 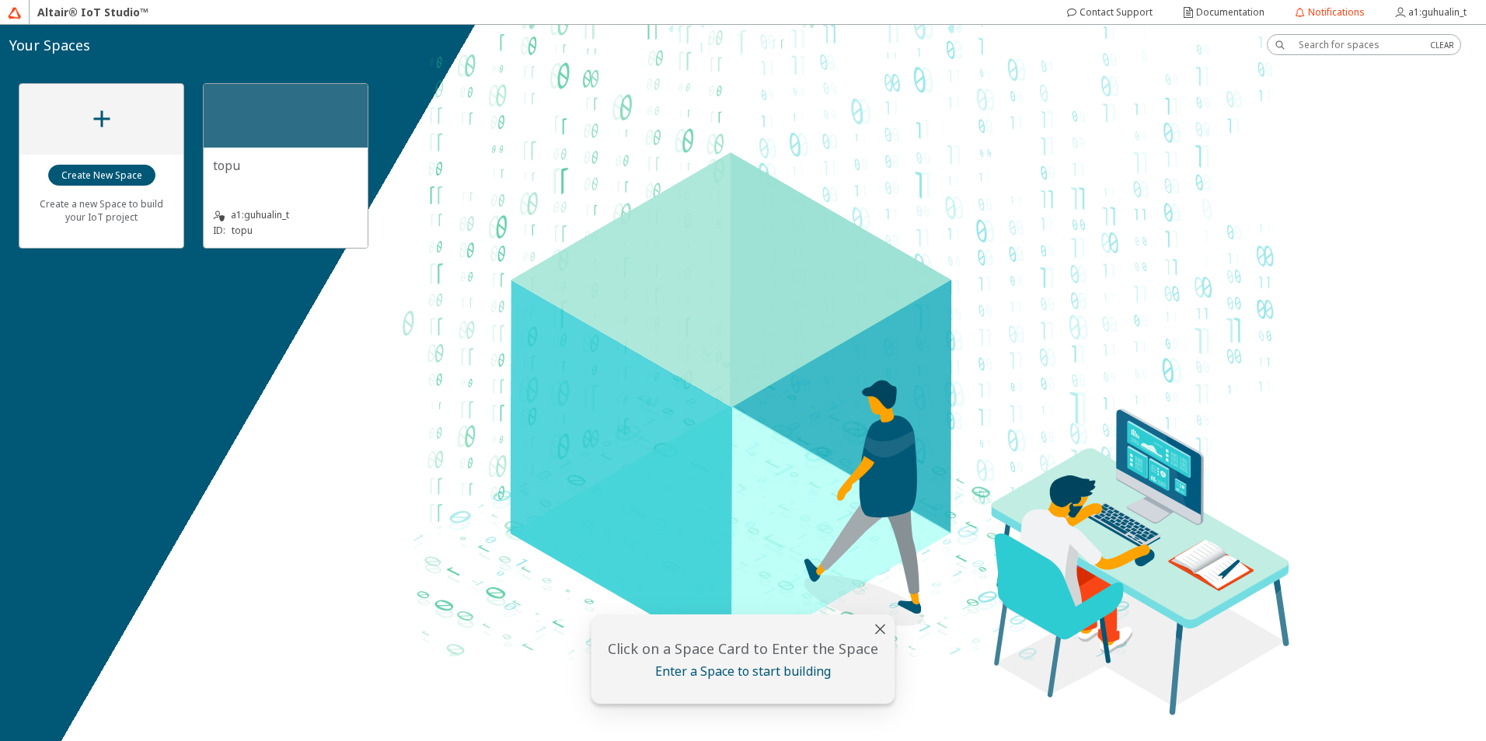 I want to click on p: ID:, so click(x=219, y=230).